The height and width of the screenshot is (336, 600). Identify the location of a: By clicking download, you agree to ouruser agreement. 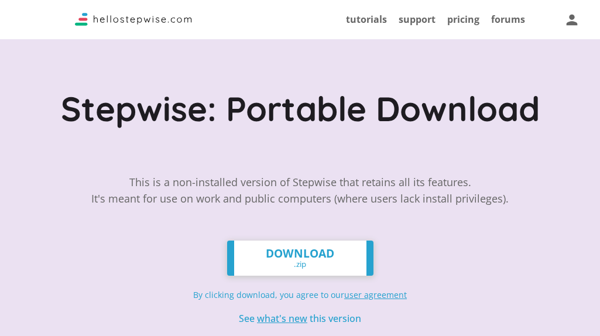
(300, 294).